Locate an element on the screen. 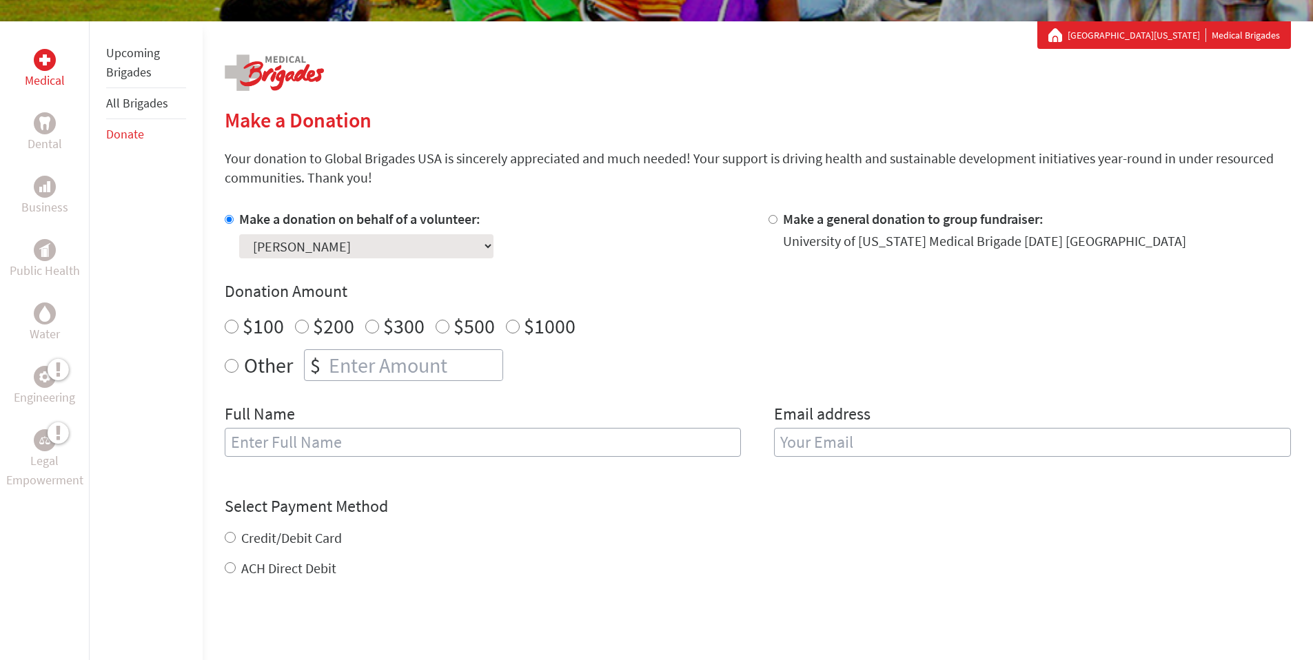 The image size is (1313, 660). label: $1000 is located at coordinates (549, 326).